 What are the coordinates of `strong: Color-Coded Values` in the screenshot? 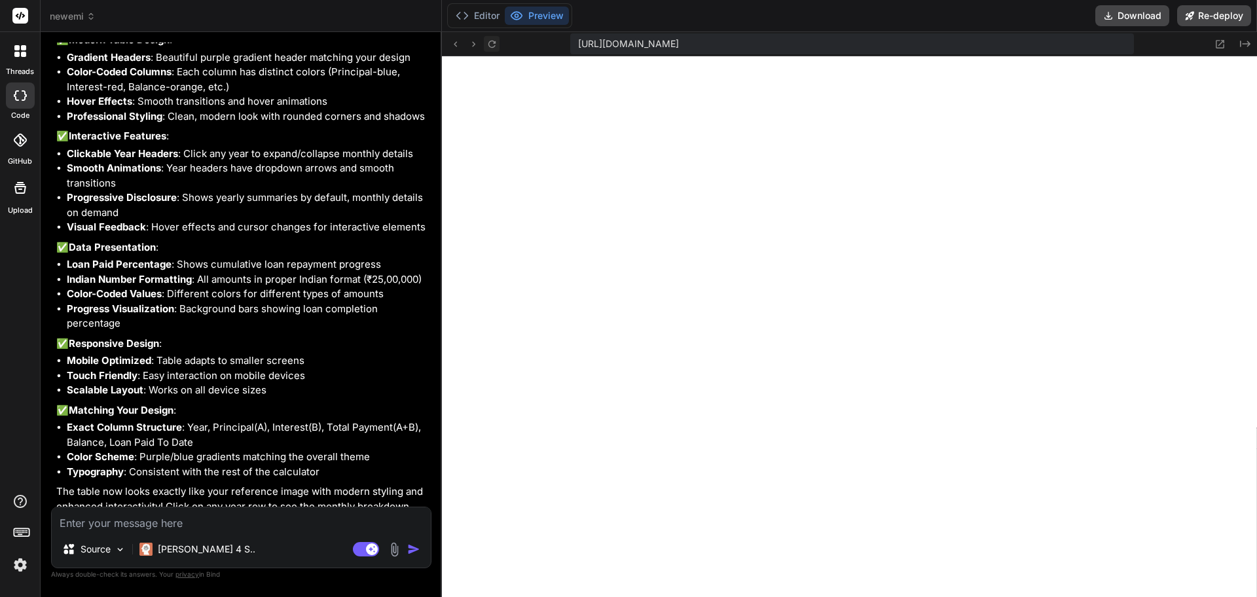 It's located at (114, 293).